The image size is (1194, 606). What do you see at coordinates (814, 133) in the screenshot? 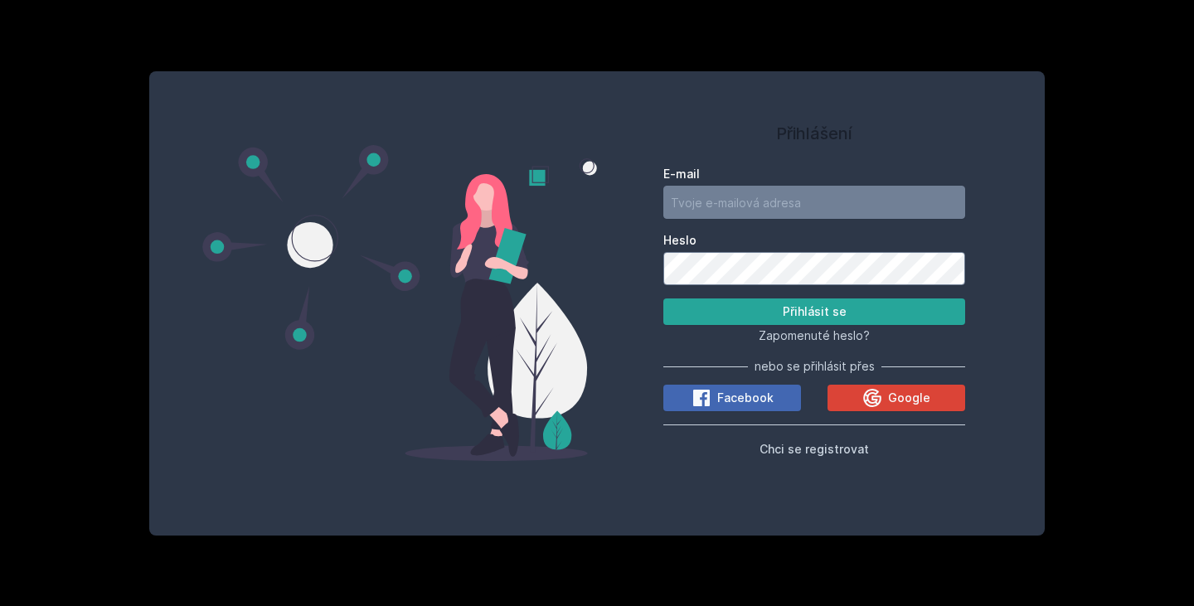
I see `h1: Přihlášení` at bounding box center [814, 133].